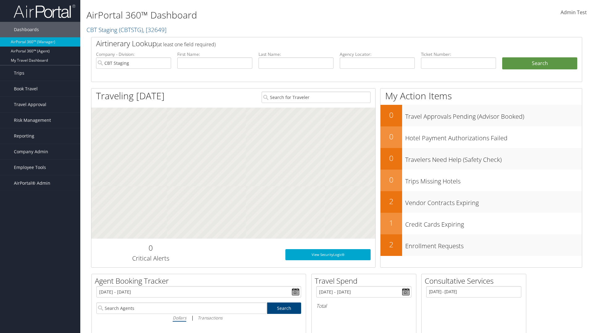 Image resolution: width=593 pixels, height=333 pixels. Describe the element at coordinates (26, 30) in the screenshot. I see `span: Dashboards` at that location.